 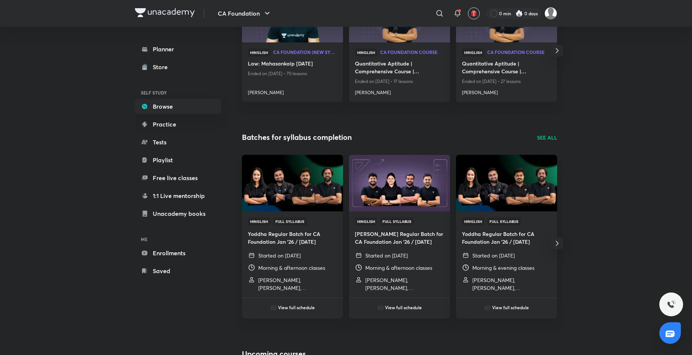 I want to click on p: SEE ALL, so click(x=547, y=137).